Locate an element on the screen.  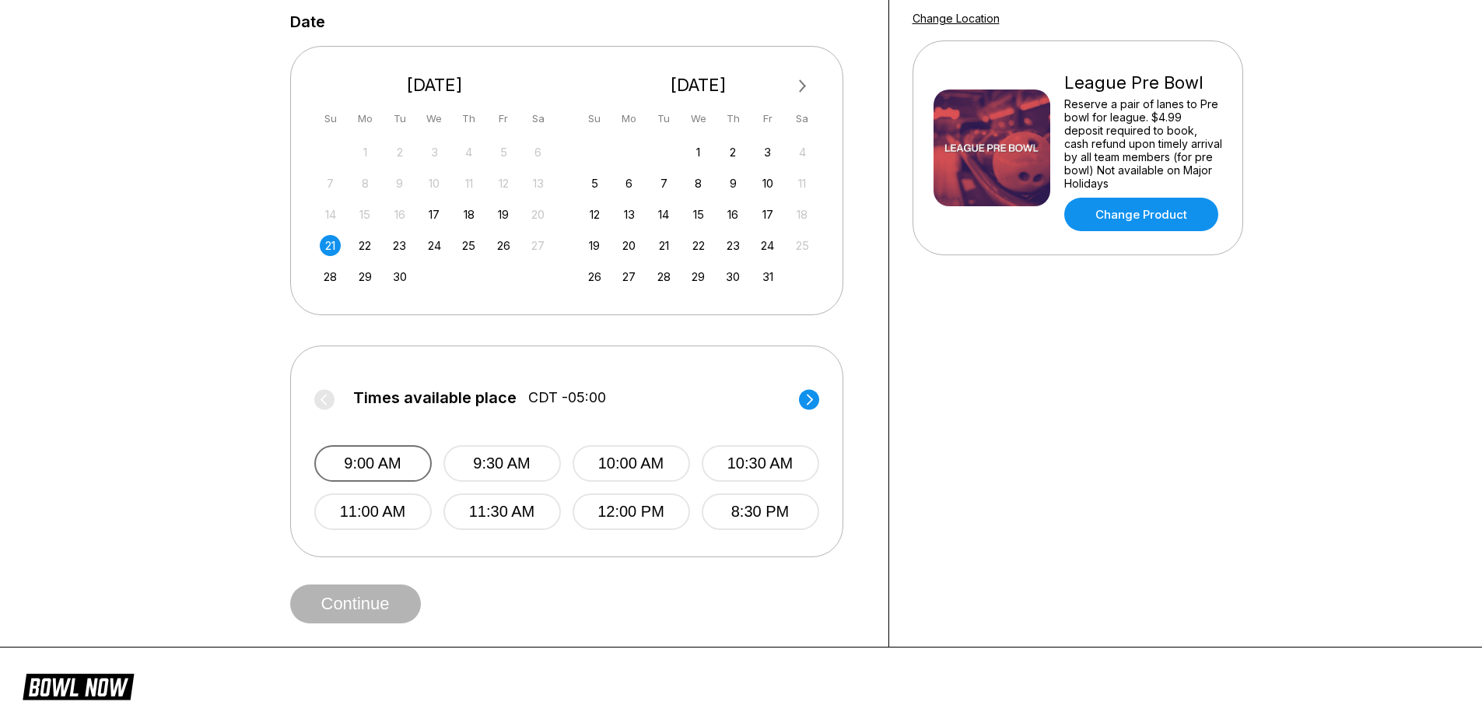
div: Not available Saturday, October 4th, 2025 is located at coordinates (802, 152).